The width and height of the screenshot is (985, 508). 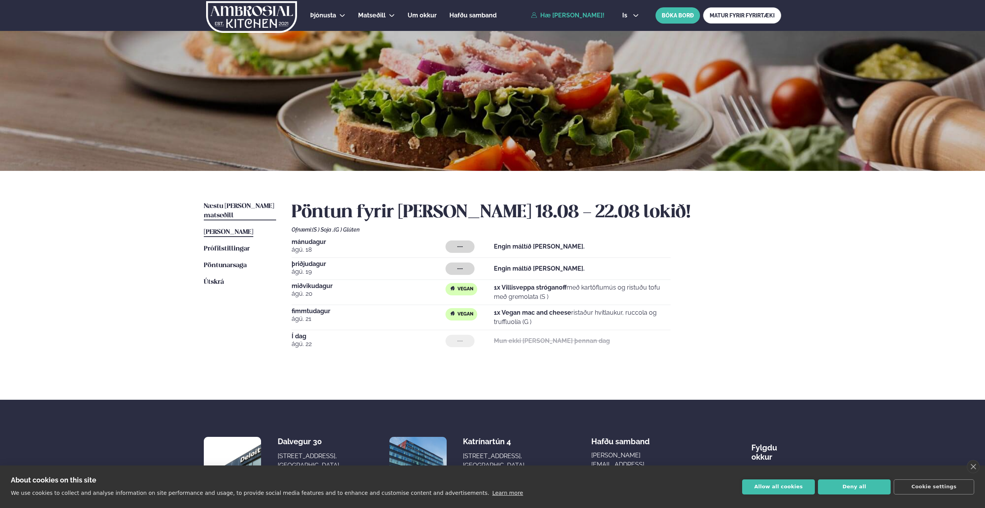 What do you see at coordinates (677, 15) in the screenshot?
I see `button: BÓKA BORÐ` at bounding box center [677, 15].